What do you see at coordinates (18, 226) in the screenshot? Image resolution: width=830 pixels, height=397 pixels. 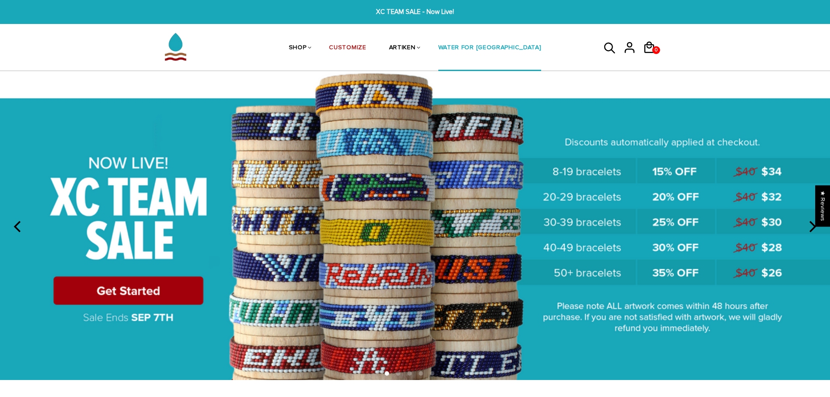 I see `button: previous` at bounding box center [18, 226].